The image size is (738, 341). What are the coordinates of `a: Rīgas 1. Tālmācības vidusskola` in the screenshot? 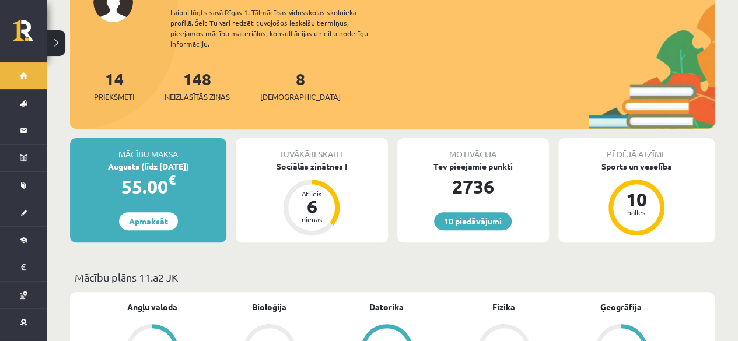 It's located at (30, 35).